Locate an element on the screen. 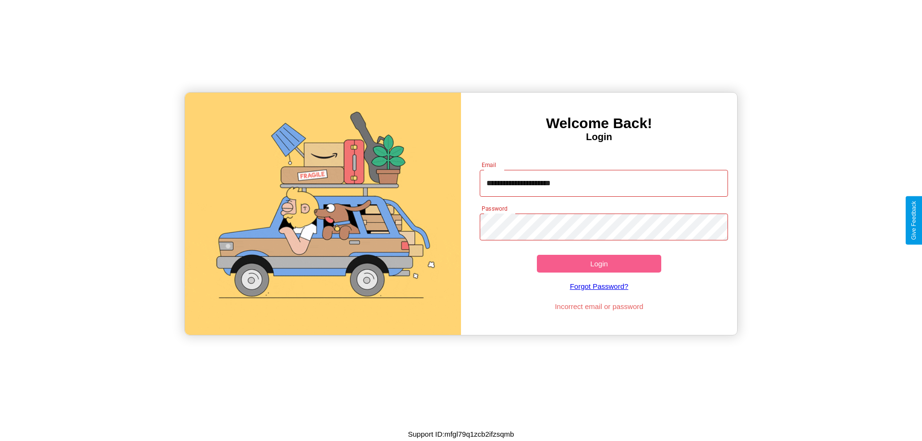 This screenshot has height=441, width=922. p: Incorrect email or password is located at coordinates (599, 306).